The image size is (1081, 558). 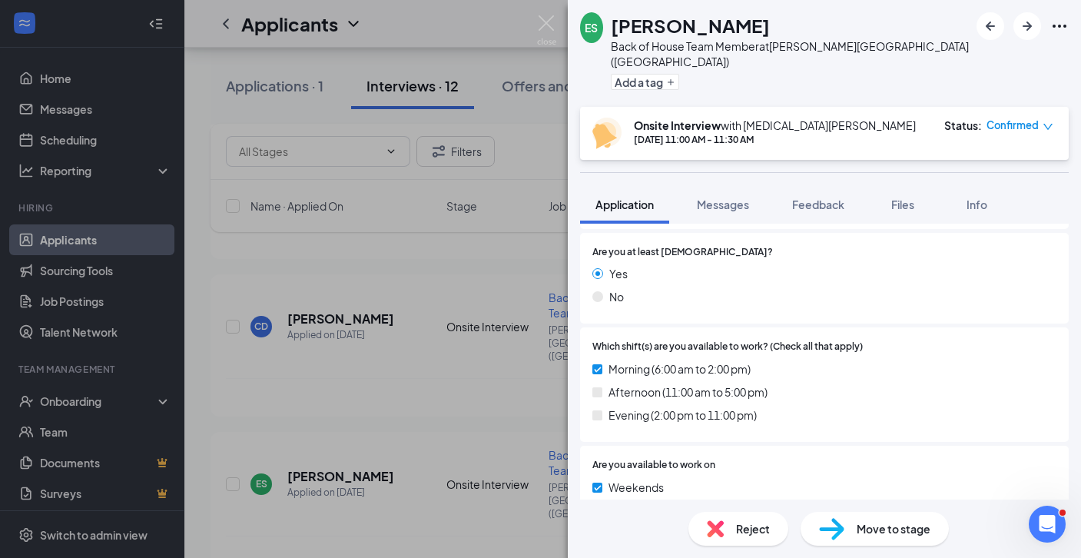 What do you see at coordinates (990, 26) in the screenshot?
I see `button: ArrowLeftNew` at bounding box center [990, 26].